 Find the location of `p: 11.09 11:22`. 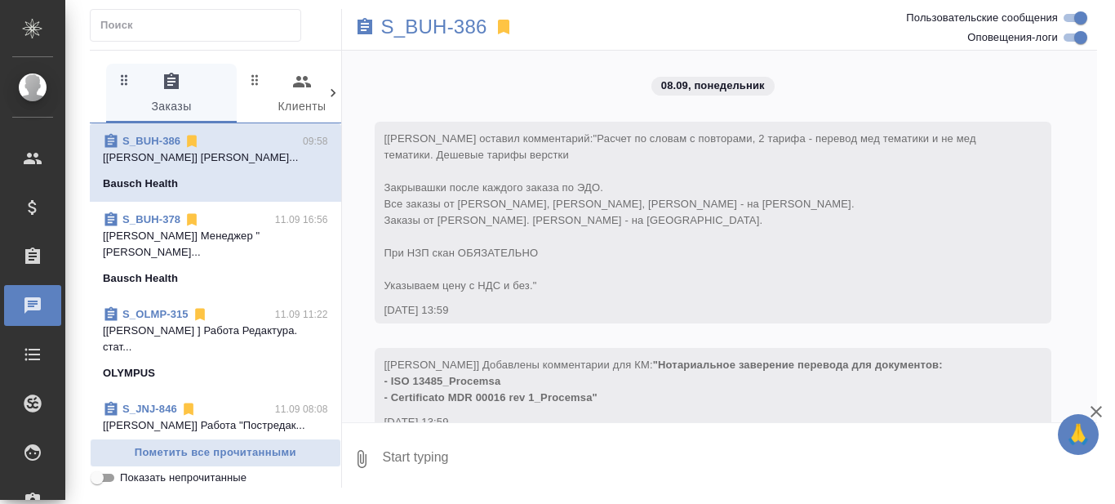

p: 11.09 11:22 is located at coordinates (301, 314).